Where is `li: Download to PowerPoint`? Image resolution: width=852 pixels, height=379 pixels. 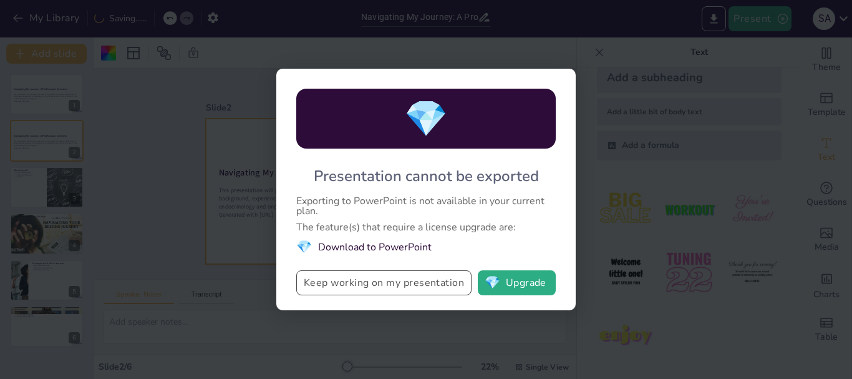
li: Download to PowerPoint is located at coordinates (426, 246).